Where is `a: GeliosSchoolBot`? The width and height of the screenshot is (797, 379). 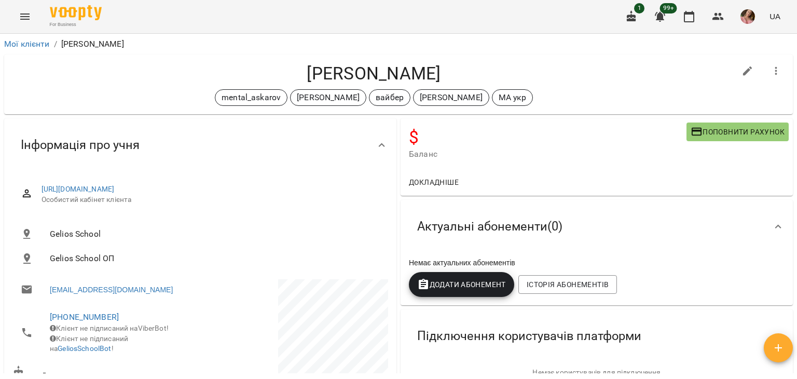
a: GeliosSchoolBot is located at coordinates (84, 348).